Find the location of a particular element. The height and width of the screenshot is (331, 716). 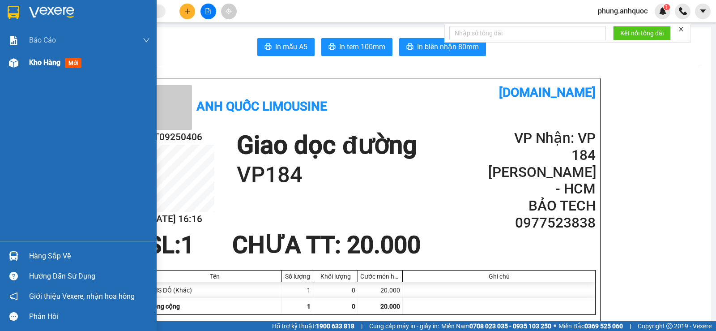

h1: Giao dọc đường is located at coordinates (327, 145).